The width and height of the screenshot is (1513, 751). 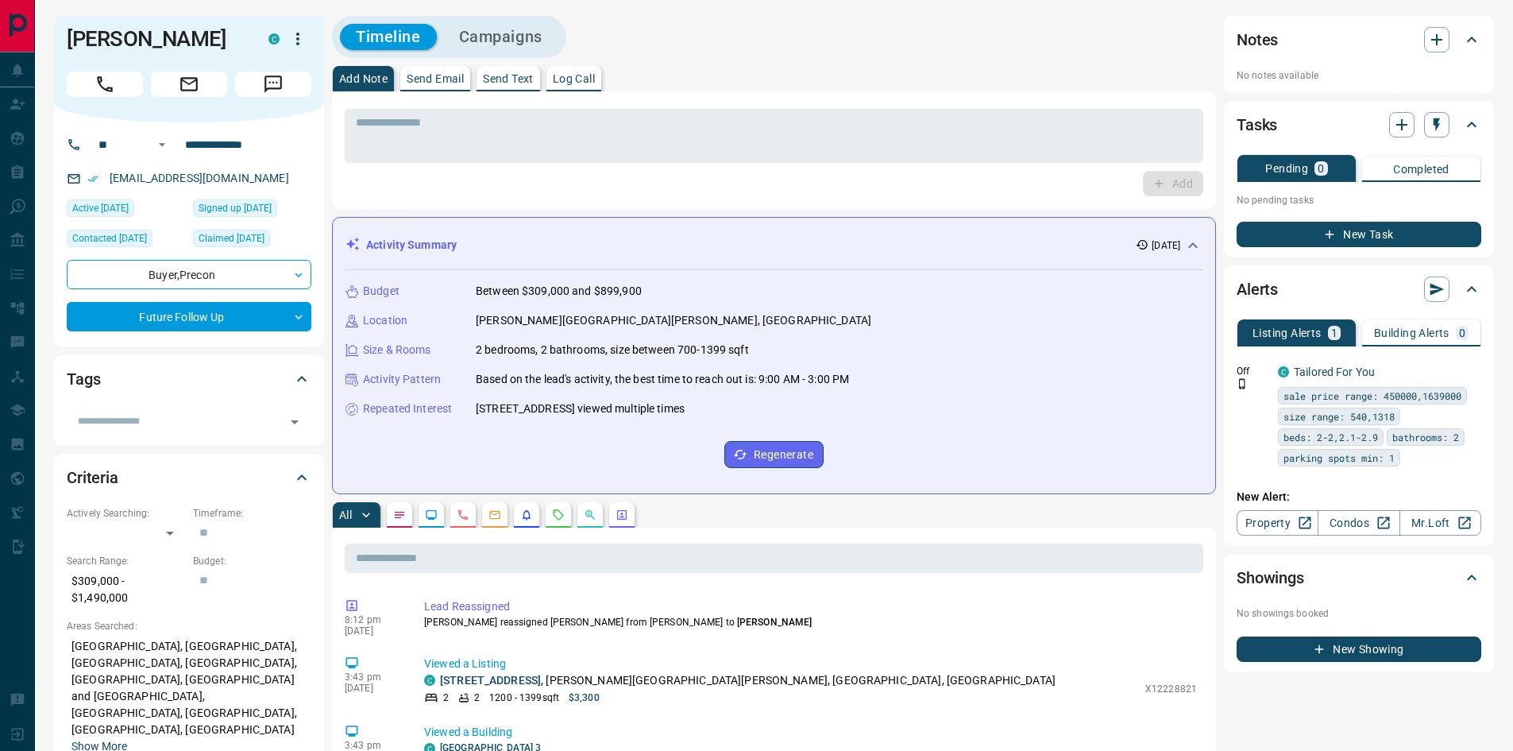 I want to click on a: Mr.Loft, so click(x=1440, y=523).